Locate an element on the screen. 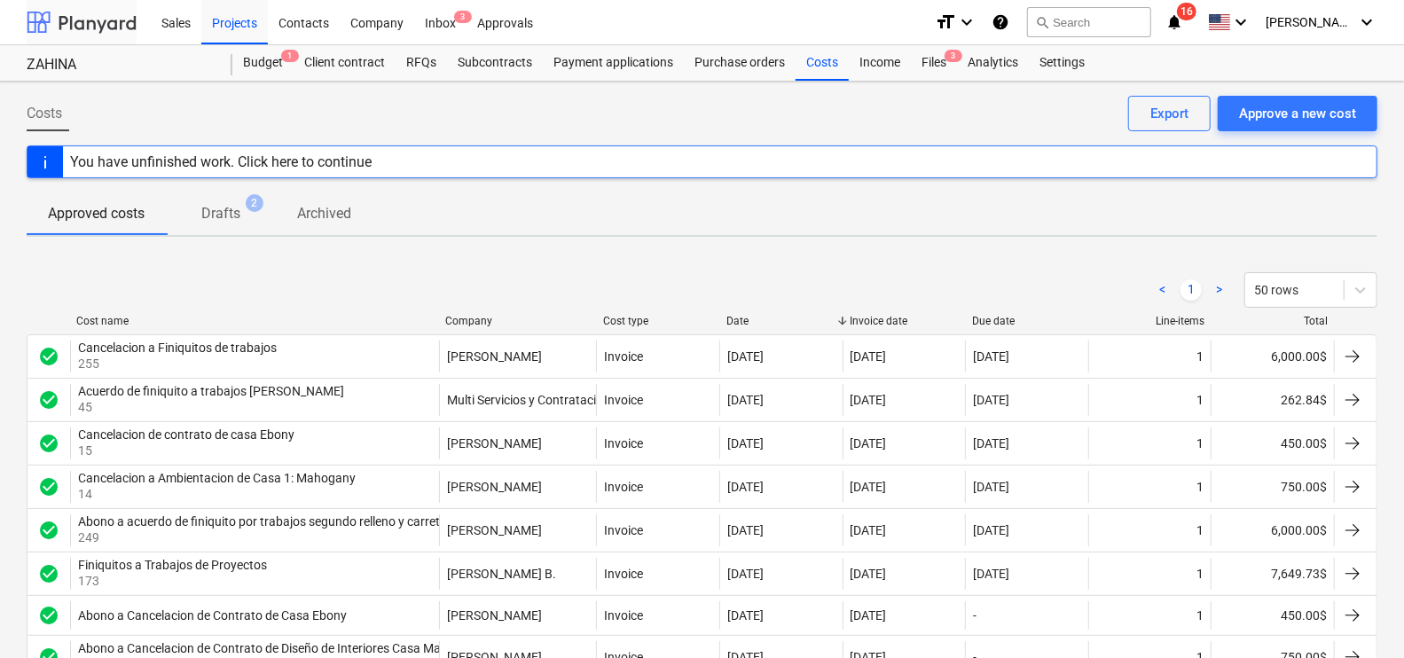  a: Costs is located at coordinates (822, 63).